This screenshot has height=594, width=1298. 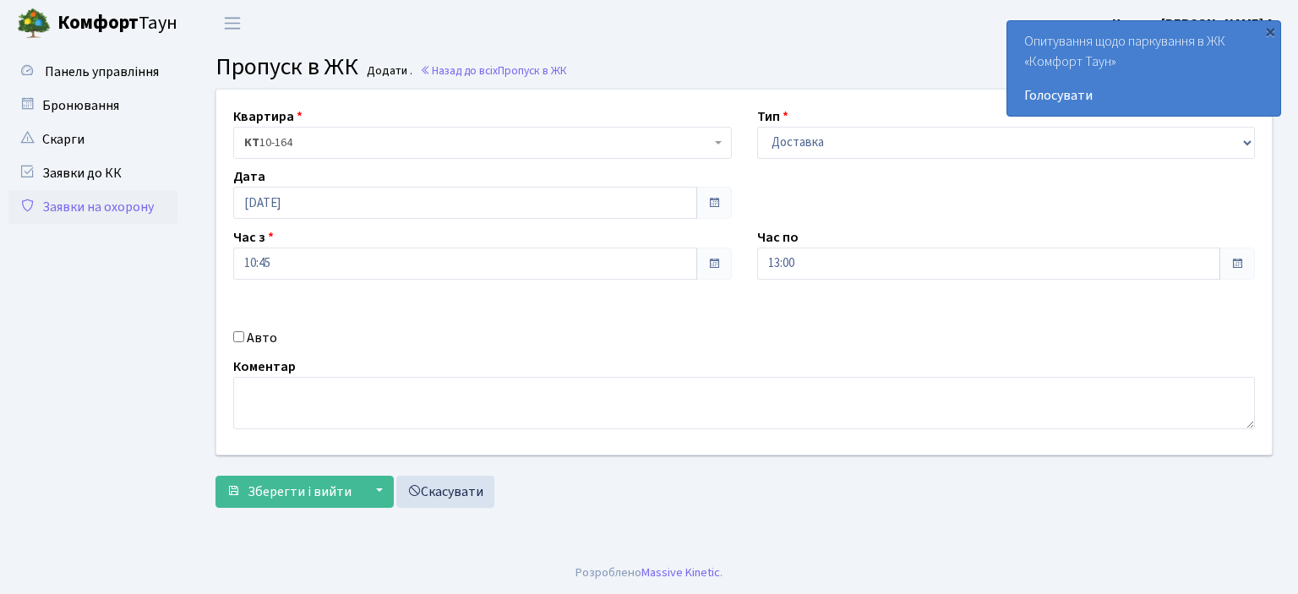 What do you see at coordinates (268, 117) in the screenshot?
I see `label: Квартира` at bounding box center [268, 117].